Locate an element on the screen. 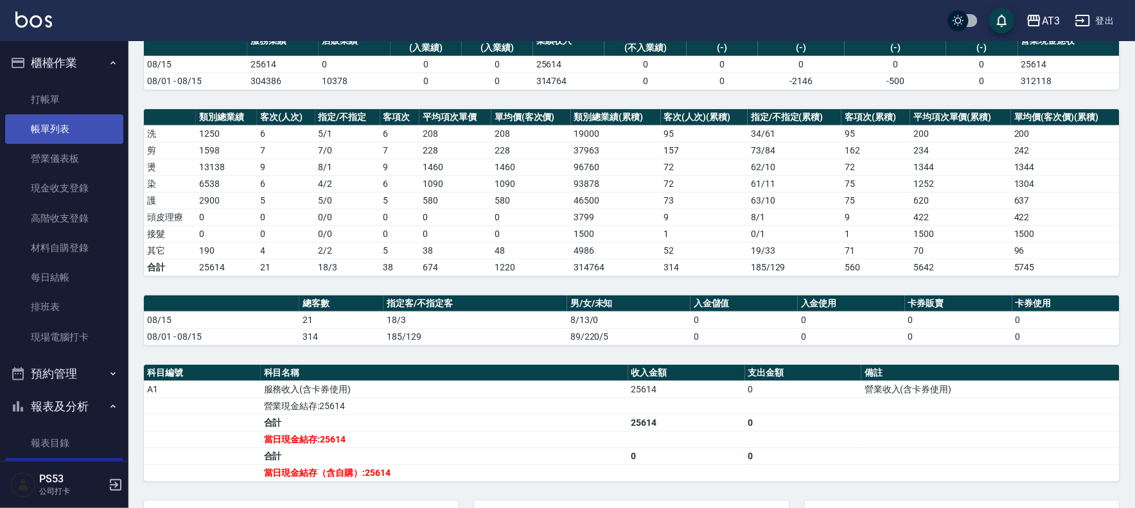  td: 422 is located at coordinates (1065, 217).